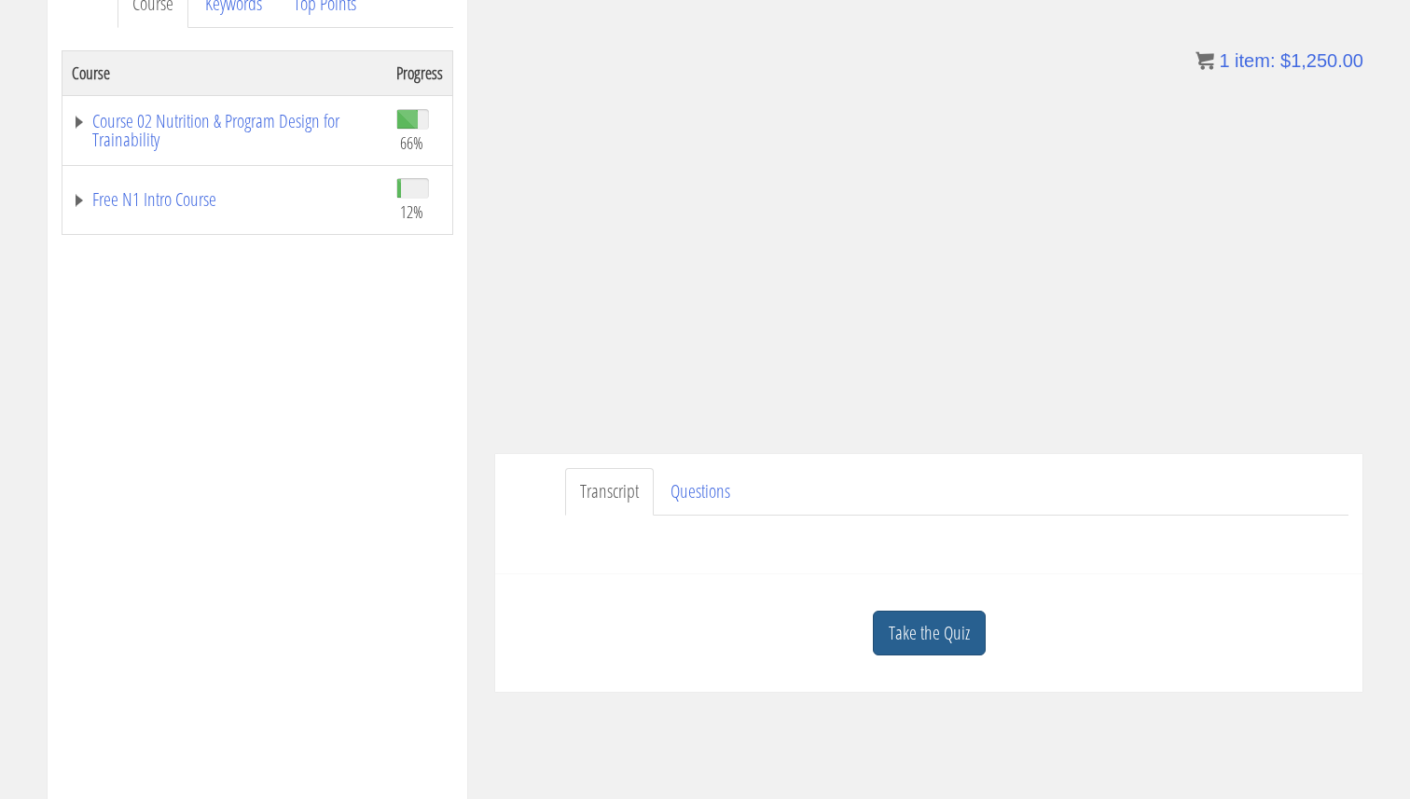 The height and width of the screenshot is (799, 1410). I want to click on a: Course 02 Nutrition & Program Design for Trainability, so click(225, 131).